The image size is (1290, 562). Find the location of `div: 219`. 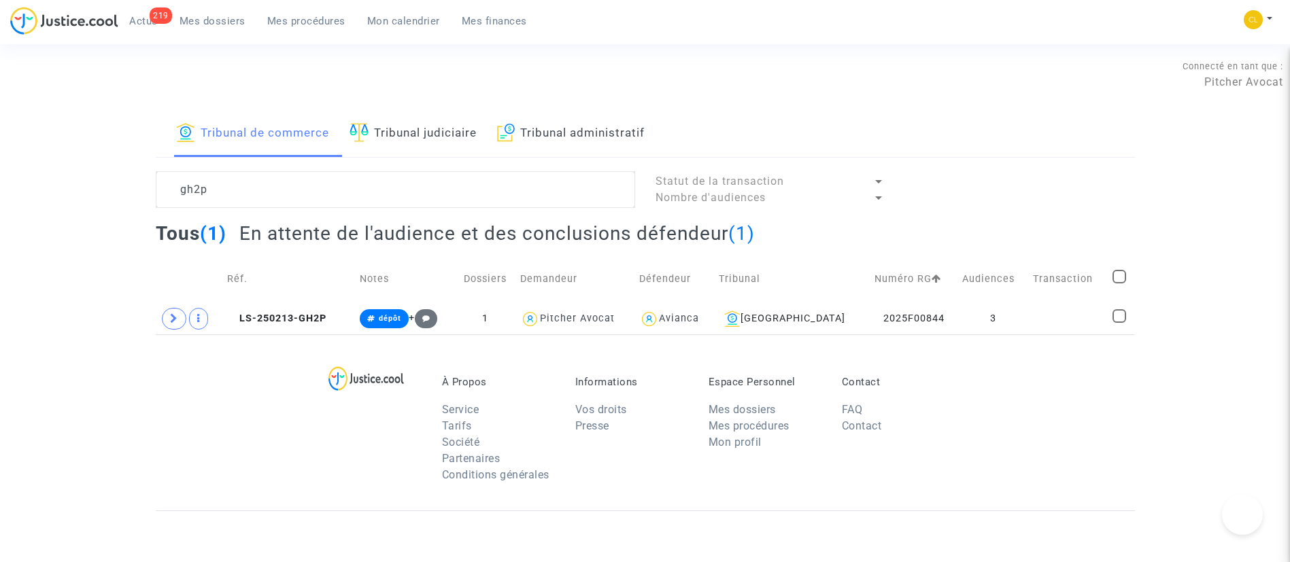

div: 219 is located at coordinates (160, 16).